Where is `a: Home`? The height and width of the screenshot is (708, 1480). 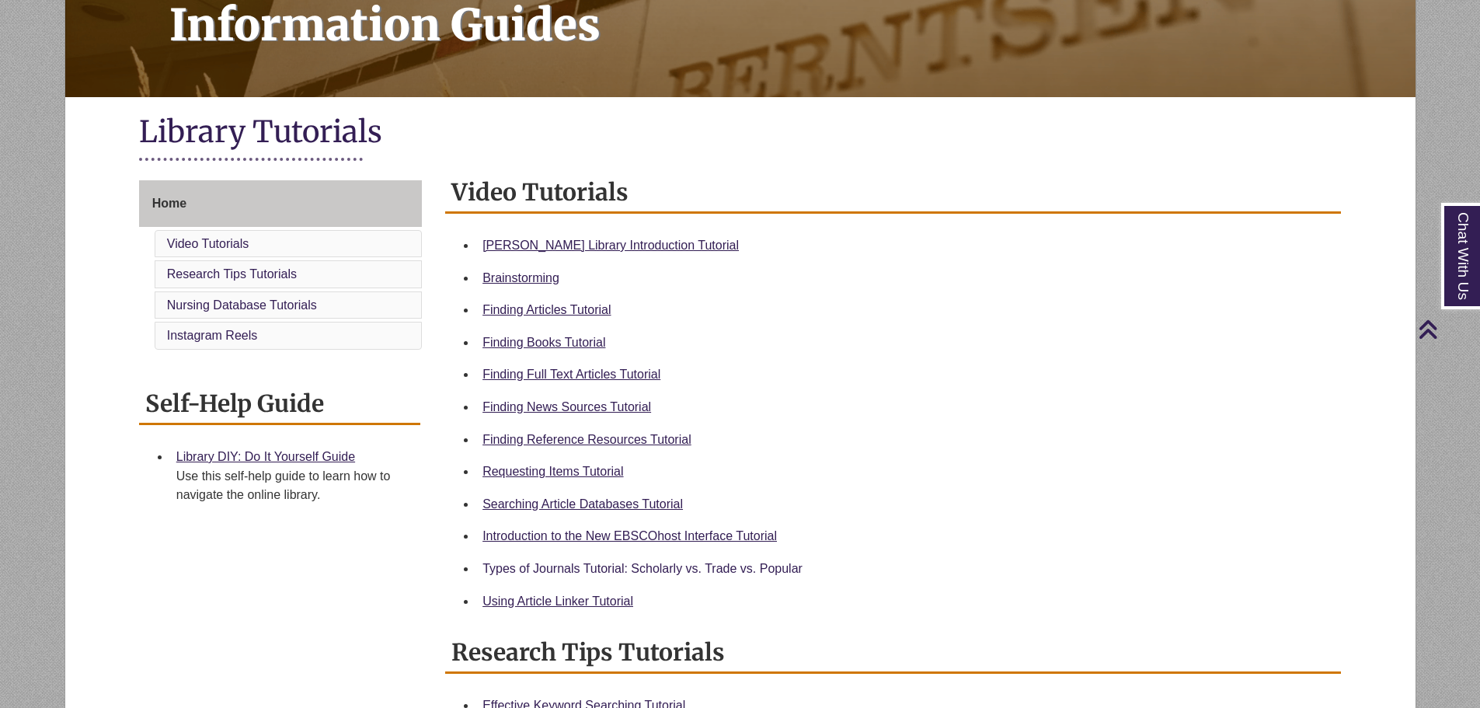 a: Home is located at coordinates (281, 204).